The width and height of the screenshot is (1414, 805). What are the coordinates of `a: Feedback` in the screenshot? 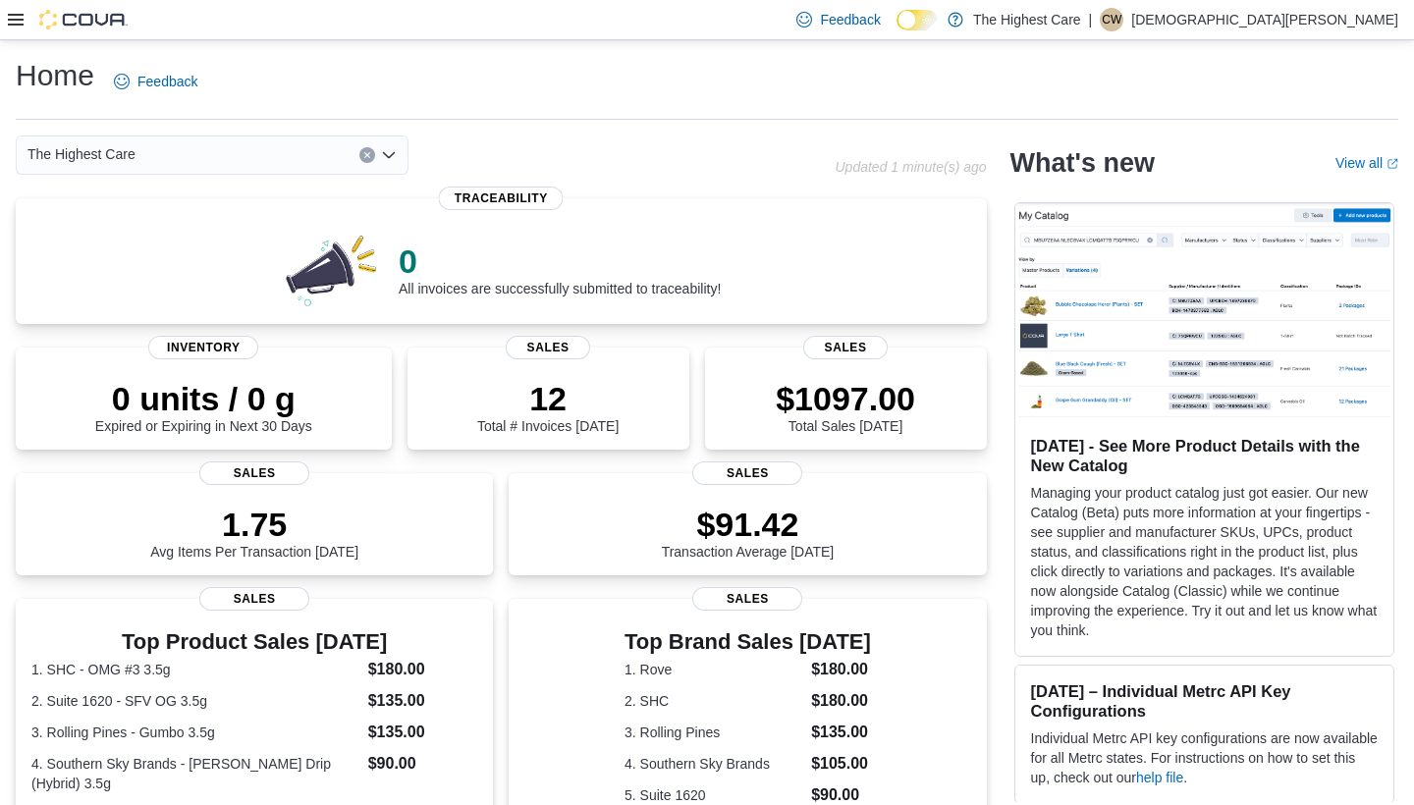 It's located at (155, 81).